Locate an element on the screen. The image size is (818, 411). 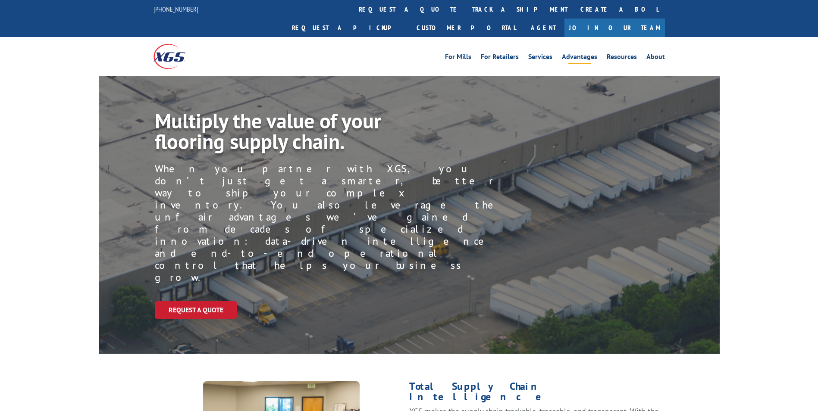
a: About is located at coordinates (655, 58).